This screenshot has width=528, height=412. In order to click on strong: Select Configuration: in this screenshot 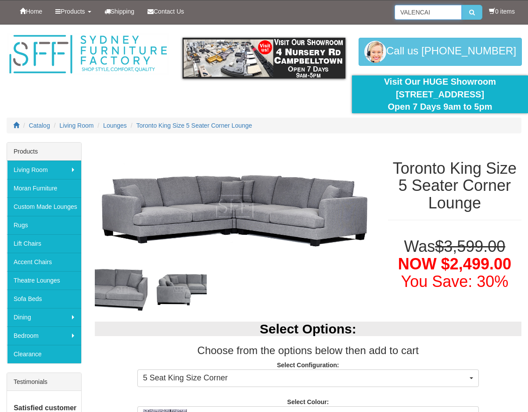, I will do `click(308, 365)`.